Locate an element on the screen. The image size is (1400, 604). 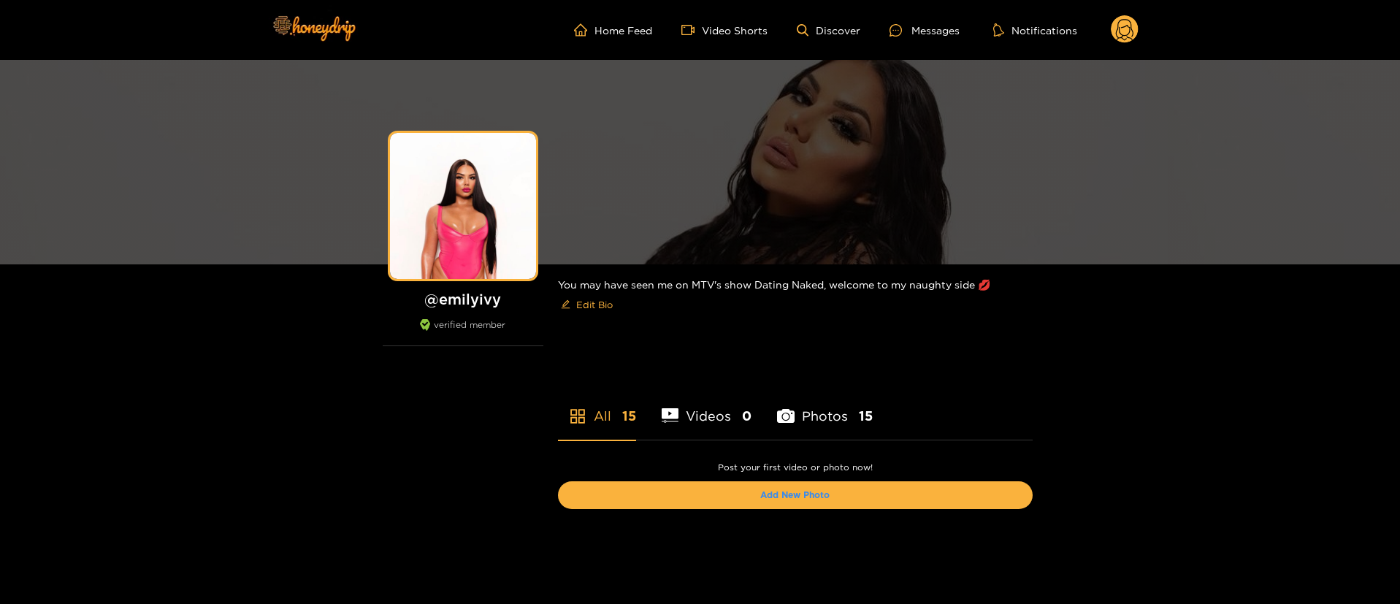
a: Discover is located at coordinates (828, 30).